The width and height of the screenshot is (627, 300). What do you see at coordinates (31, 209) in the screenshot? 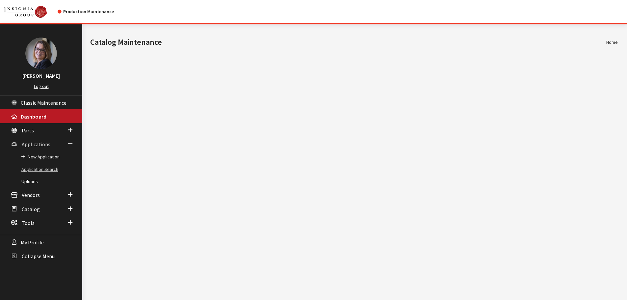
I see `span: Catalog` at bounding box center [31, 209].